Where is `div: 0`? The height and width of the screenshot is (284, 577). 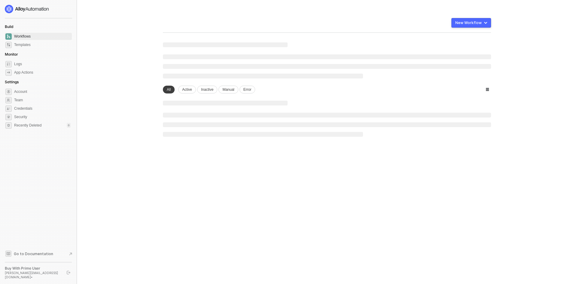 div: 0 is located at coordinates (69, 125).